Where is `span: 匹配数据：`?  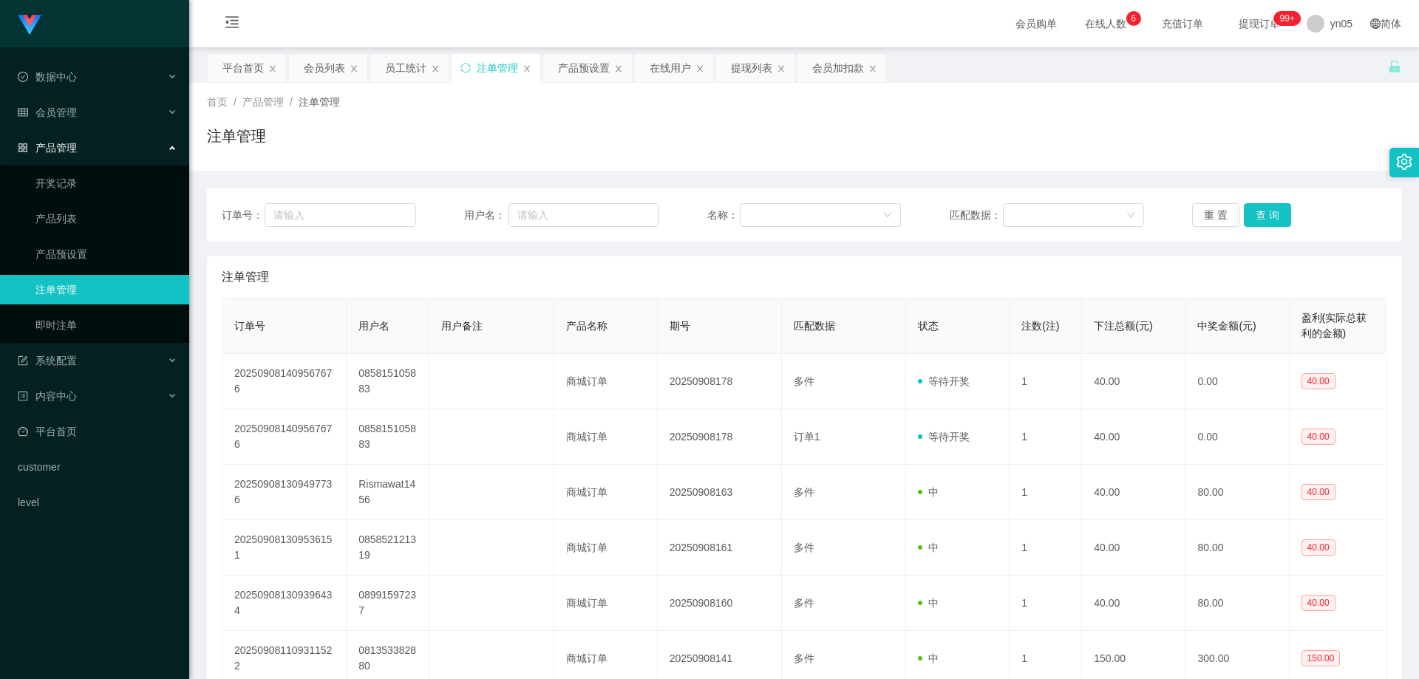
span: 匹配数据： is located at coordinates (976, 215).